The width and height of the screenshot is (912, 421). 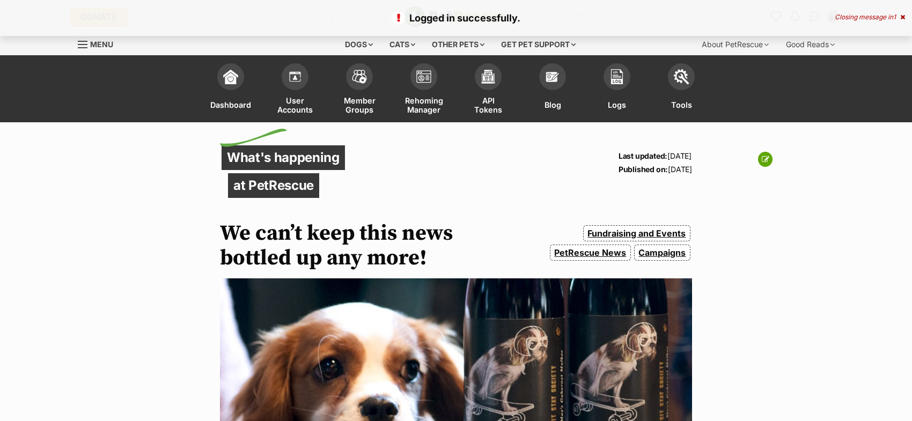 What do you see at coordinates (488, 105) in the screenshot?
I see `span: API Tokens` at bounding box center [488, 105].